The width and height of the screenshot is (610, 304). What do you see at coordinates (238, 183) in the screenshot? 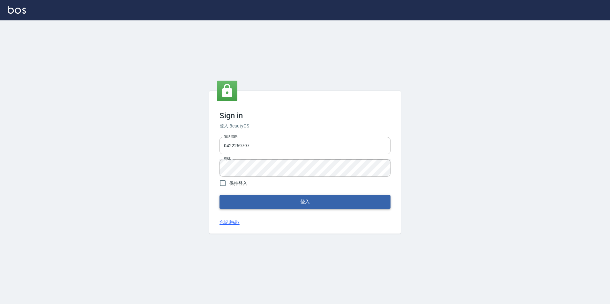
I see `span: 保持登入` at bounding box center [238, 183].